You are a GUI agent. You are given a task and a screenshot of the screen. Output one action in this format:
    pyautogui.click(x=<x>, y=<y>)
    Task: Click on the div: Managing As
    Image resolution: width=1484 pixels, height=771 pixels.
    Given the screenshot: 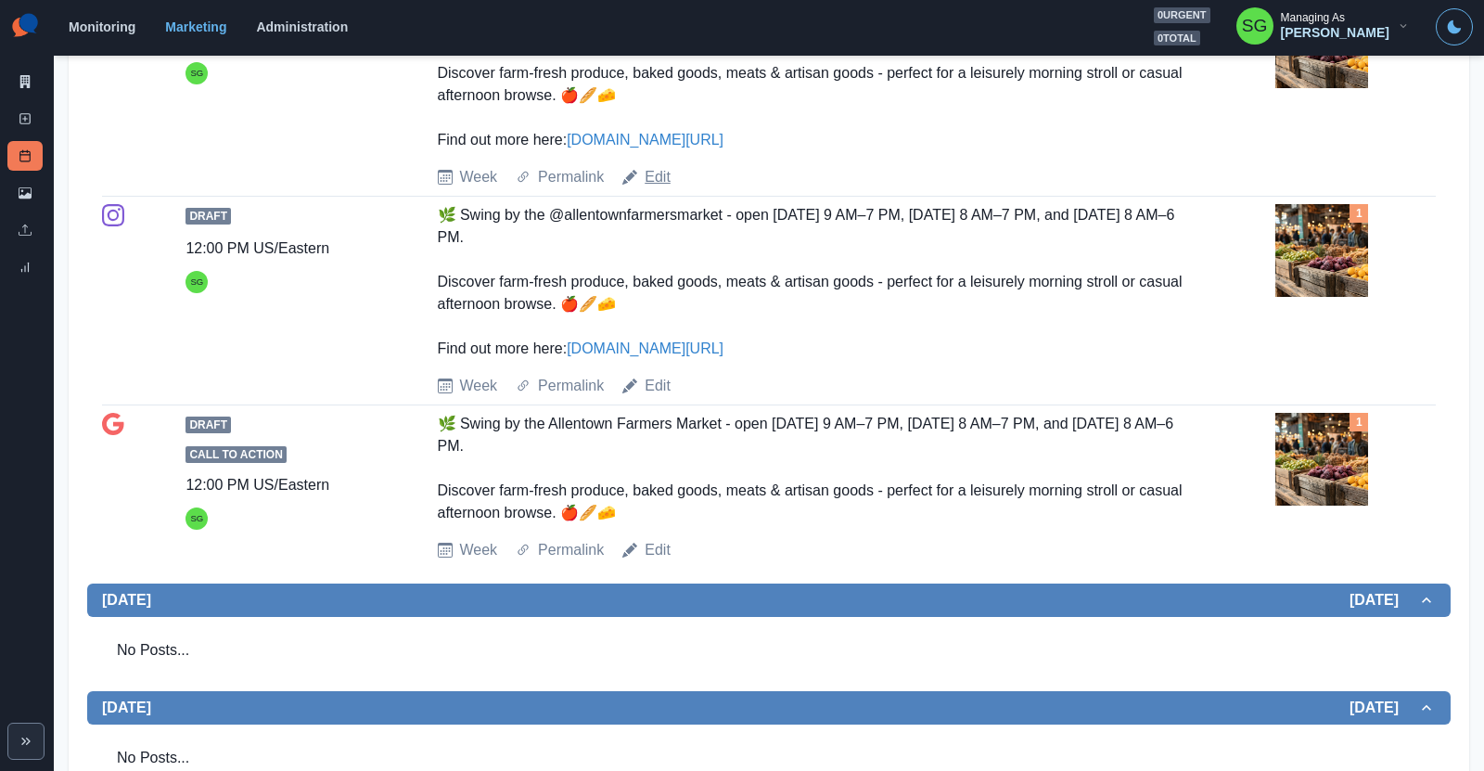 What is the action you would take?
    pyautogui.click(x=1312, y=18)
    